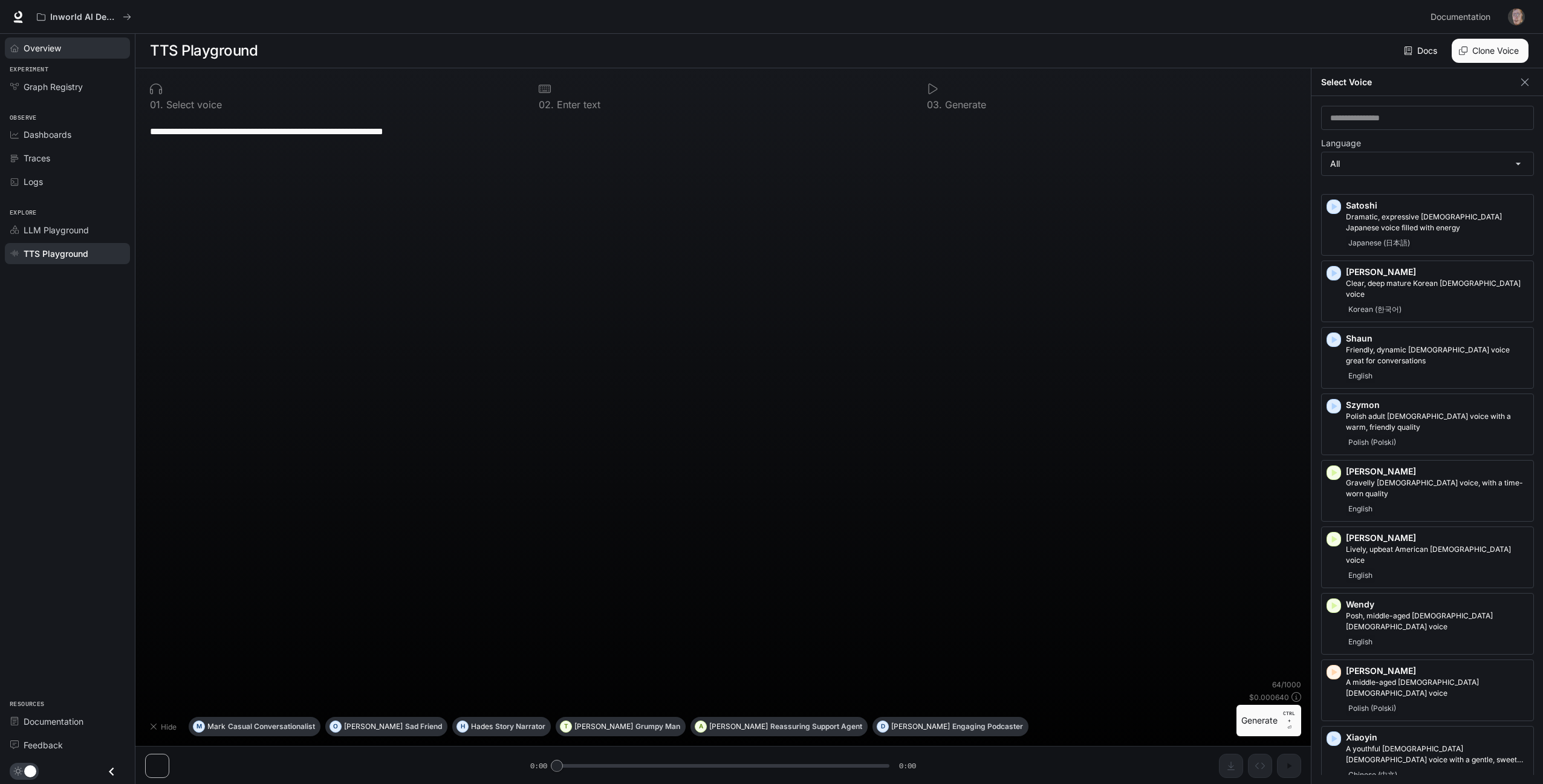 The width and height of the screenshot is (1543, 784). What do you see at coordinates (43, 744) in the screenshot?
I see `span: Feedback` at bounding box center [43, 744].